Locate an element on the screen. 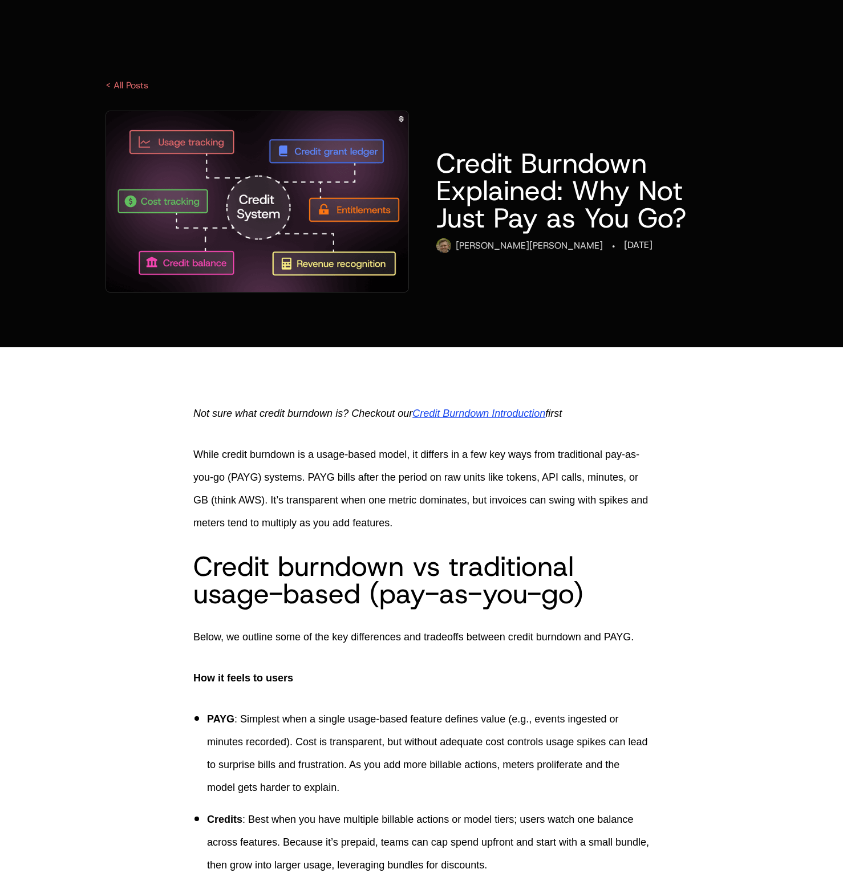 This screenshot has width=843, height=873. span: How it feels to users is located at coordinates (243, 678).